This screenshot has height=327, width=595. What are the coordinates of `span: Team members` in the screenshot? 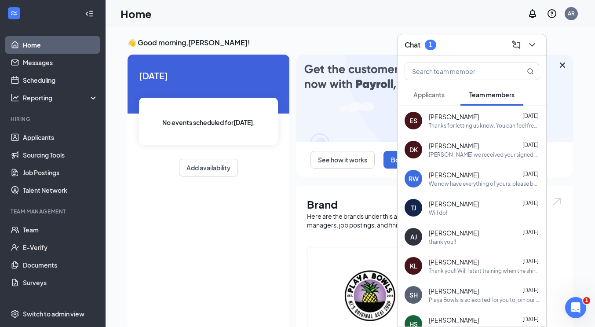 It's located at (492, 95).